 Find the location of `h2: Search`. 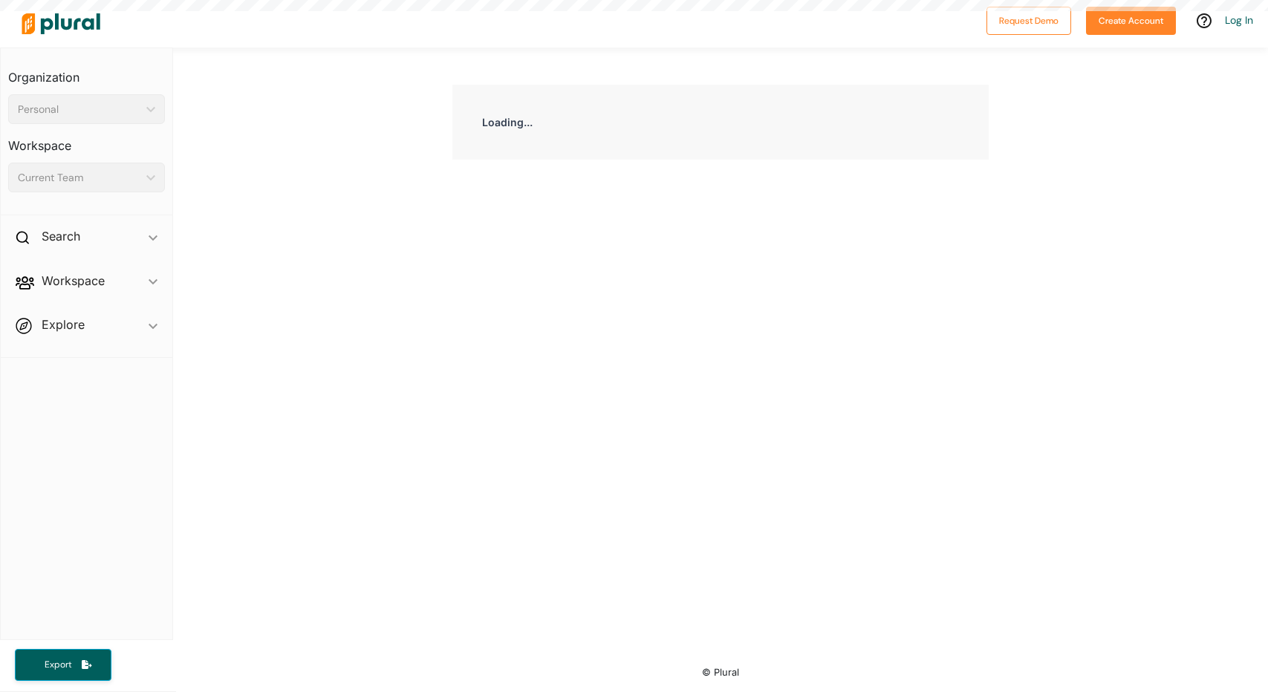

h2: Search is located at coordinates (61, 236).